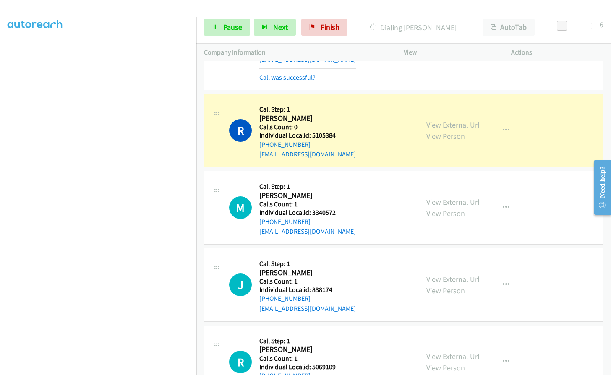  I want to click on span: Next, so click(280, 27).